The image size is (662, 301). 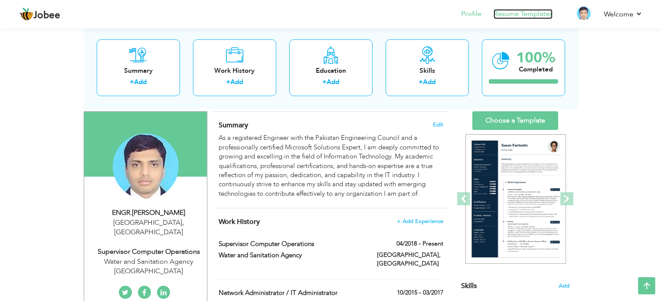 What do you see at coordinates (233, 125) in the screenshot?
I see `span: Summary` at bounding box center [233, 125].